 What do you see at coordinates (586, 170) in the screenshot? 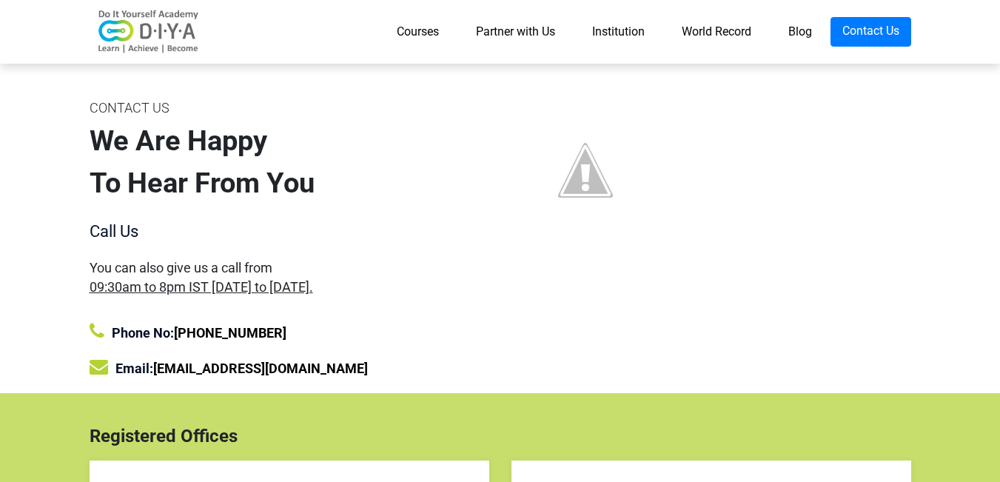
I see `img: contact%2Bus%2Bimage.jpg` at bounding box center [586, 170].